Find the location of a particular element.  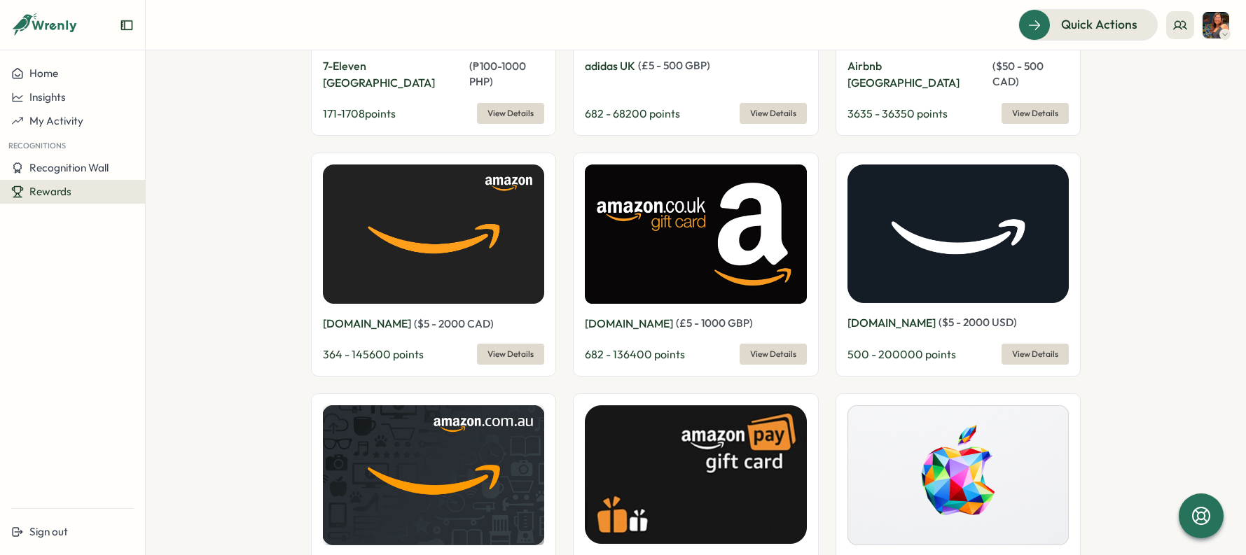

img: Amazon.in is located at coordinates (696, 475).